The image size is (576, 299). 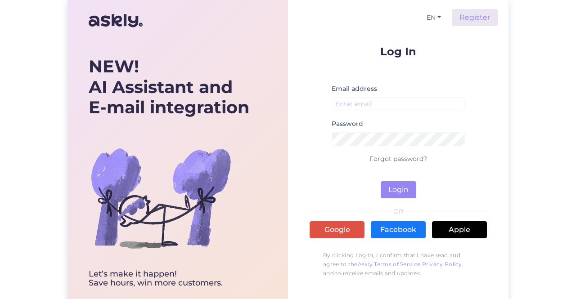 What do you see at coordinates (114, 66) in the screenshot?
I see `b: NEW!` at bounding box center [114, 66].